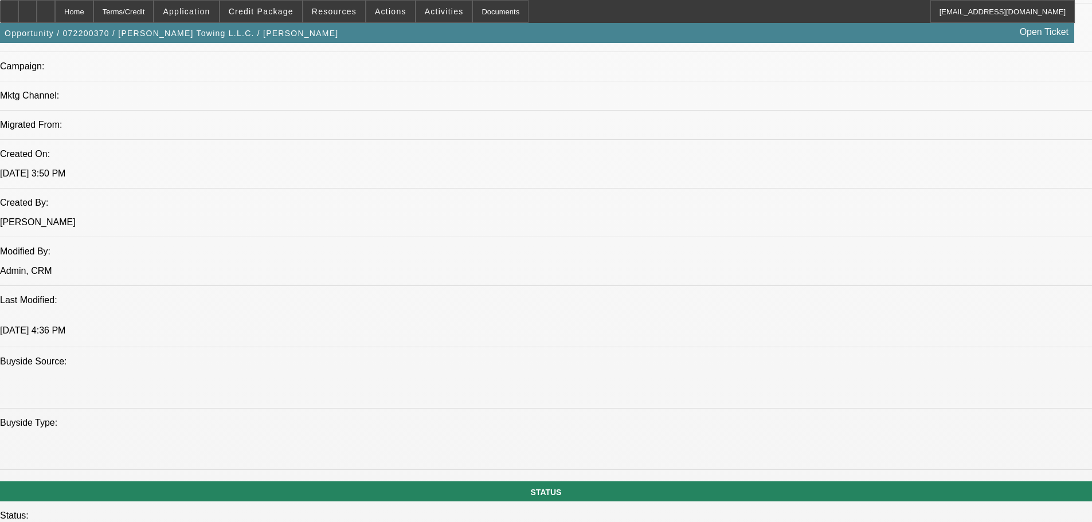  Describe the element at coordinates (334, 11) in the screenshot. I see `button: Resources` at that location.